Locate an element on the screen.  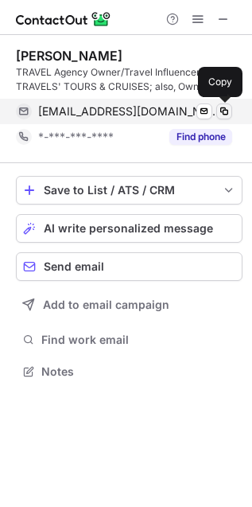
img: ContactOut v5.3.10 is located at coordinates (64, 19).